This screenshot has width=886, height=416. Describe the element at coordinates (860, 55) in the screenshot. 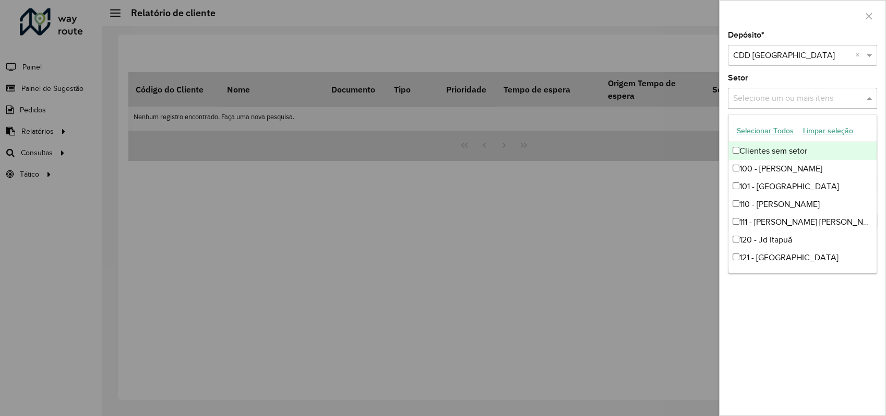

I see `span: Clear all` at that location.